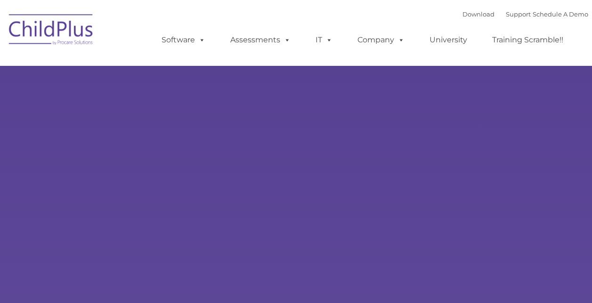 This screenshot has width=592, height=303. I want to click on a: IT, so click(324, 40).